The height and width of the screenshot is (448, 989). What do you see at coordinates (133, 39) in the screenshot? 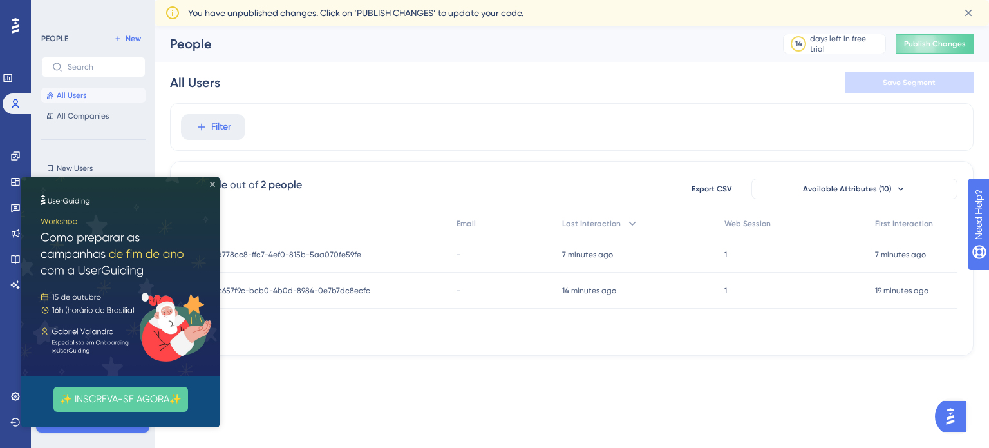
I see `span: New` at bounding box center [133, 39].